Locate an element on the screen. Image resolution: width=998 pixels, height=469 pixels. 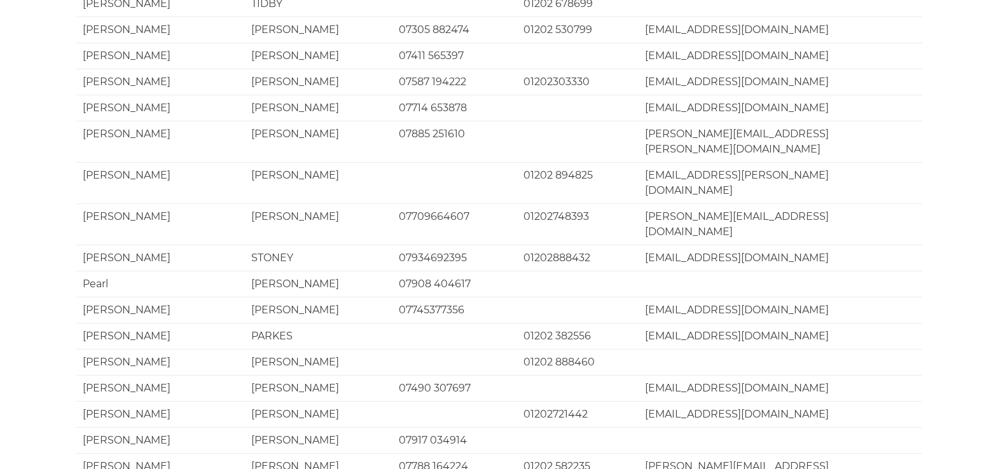
td: 07490 307697 is located at coordinates (455, 388).